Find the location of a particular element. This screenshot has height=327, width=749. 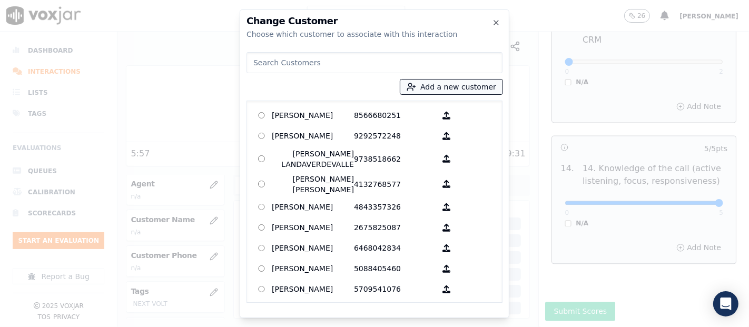

p: 9738518662 is located at coordinates (395, 159).